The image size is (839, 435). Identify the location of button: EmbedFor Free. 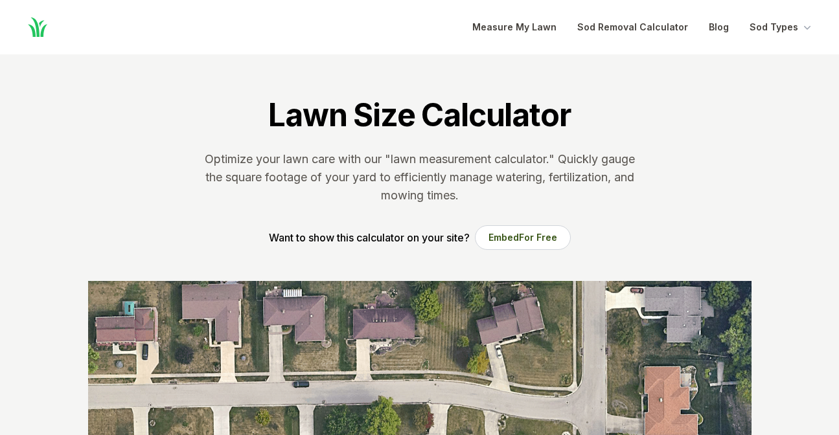
(523, 238).